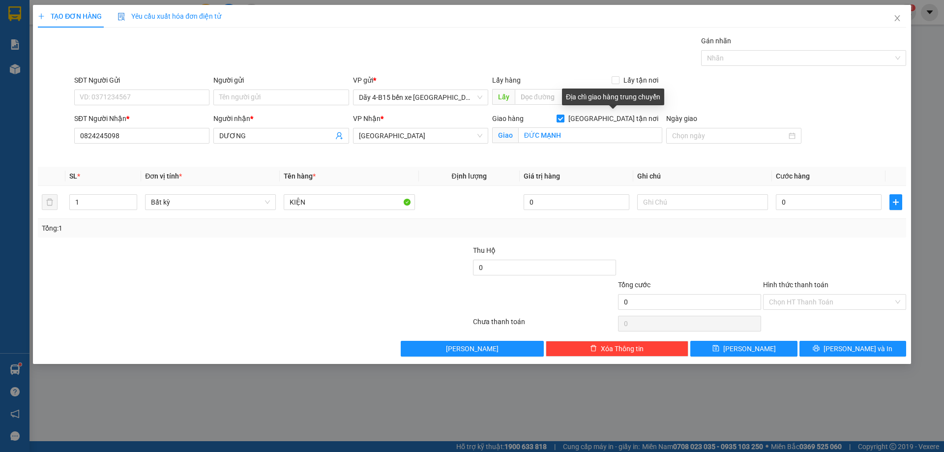  Describe the element at coordinates (681, 118) in the screenshot. I see `label: Ngày giao` at that location.